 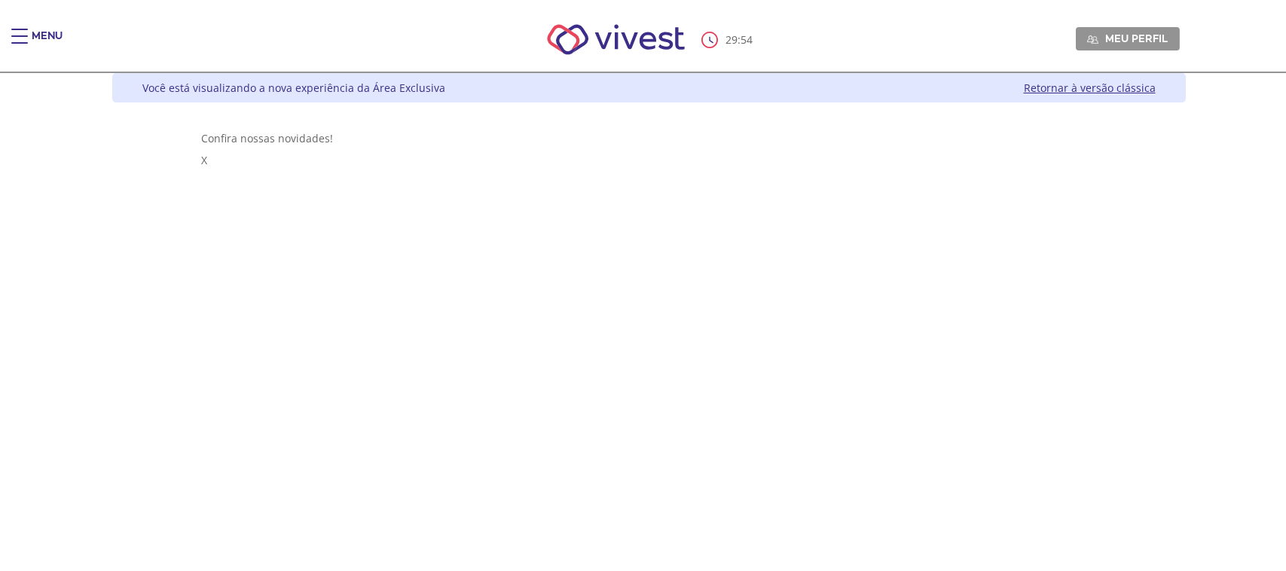 I want to click on span: 54, so click(x=746, y=39).